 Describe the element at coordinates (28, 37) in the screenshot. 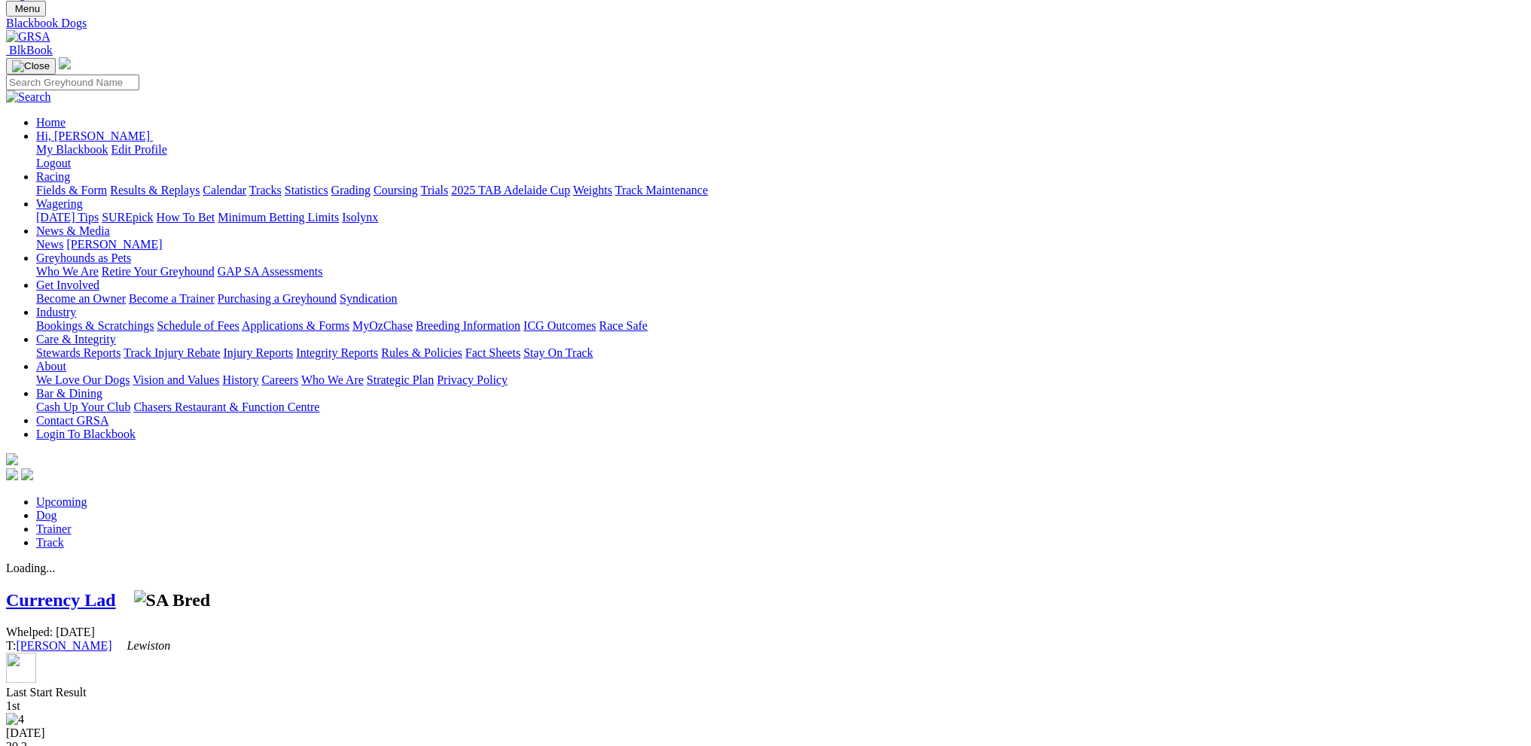

I see `img: GRSA` at that location.